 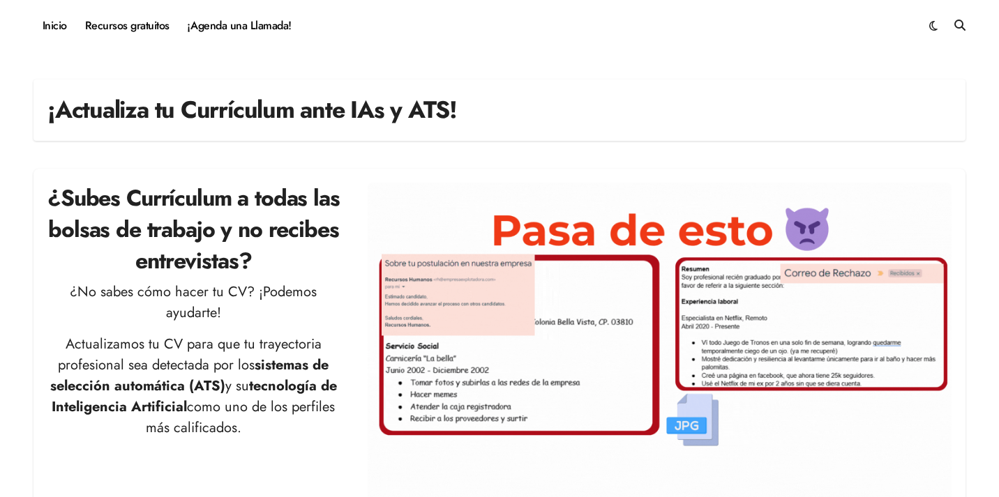 What do you see at coordinates (193, 303) in the screenshot?
I see `p: ¿No sabes cómo hacer tu CV? ¡Podemos ayudarte!` at bounding box center [193, 303].